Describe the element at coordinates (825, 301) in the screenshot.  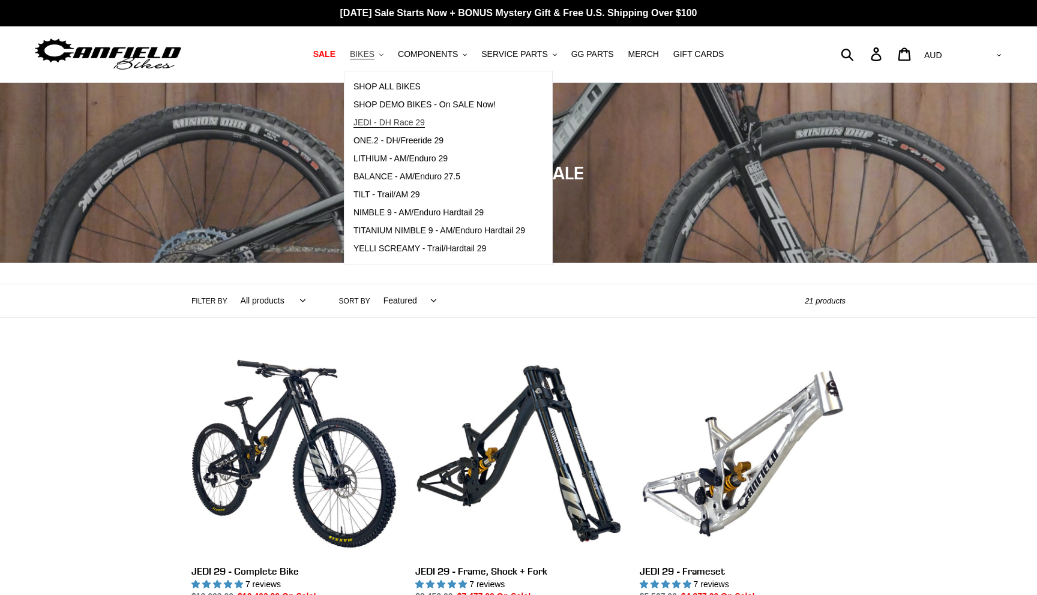
I see `span: 21 products` at that location.